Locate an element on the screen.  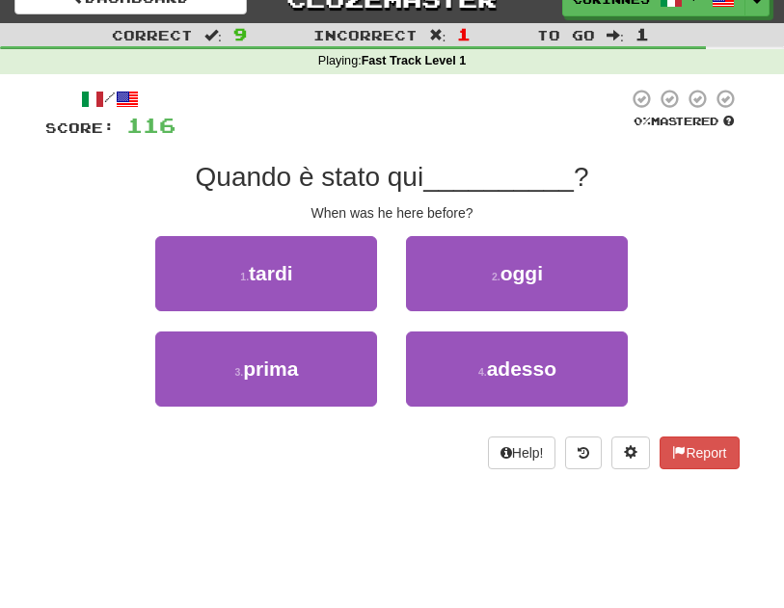
strong: Fast Track Level 1 is located at coordinates (414, 61).